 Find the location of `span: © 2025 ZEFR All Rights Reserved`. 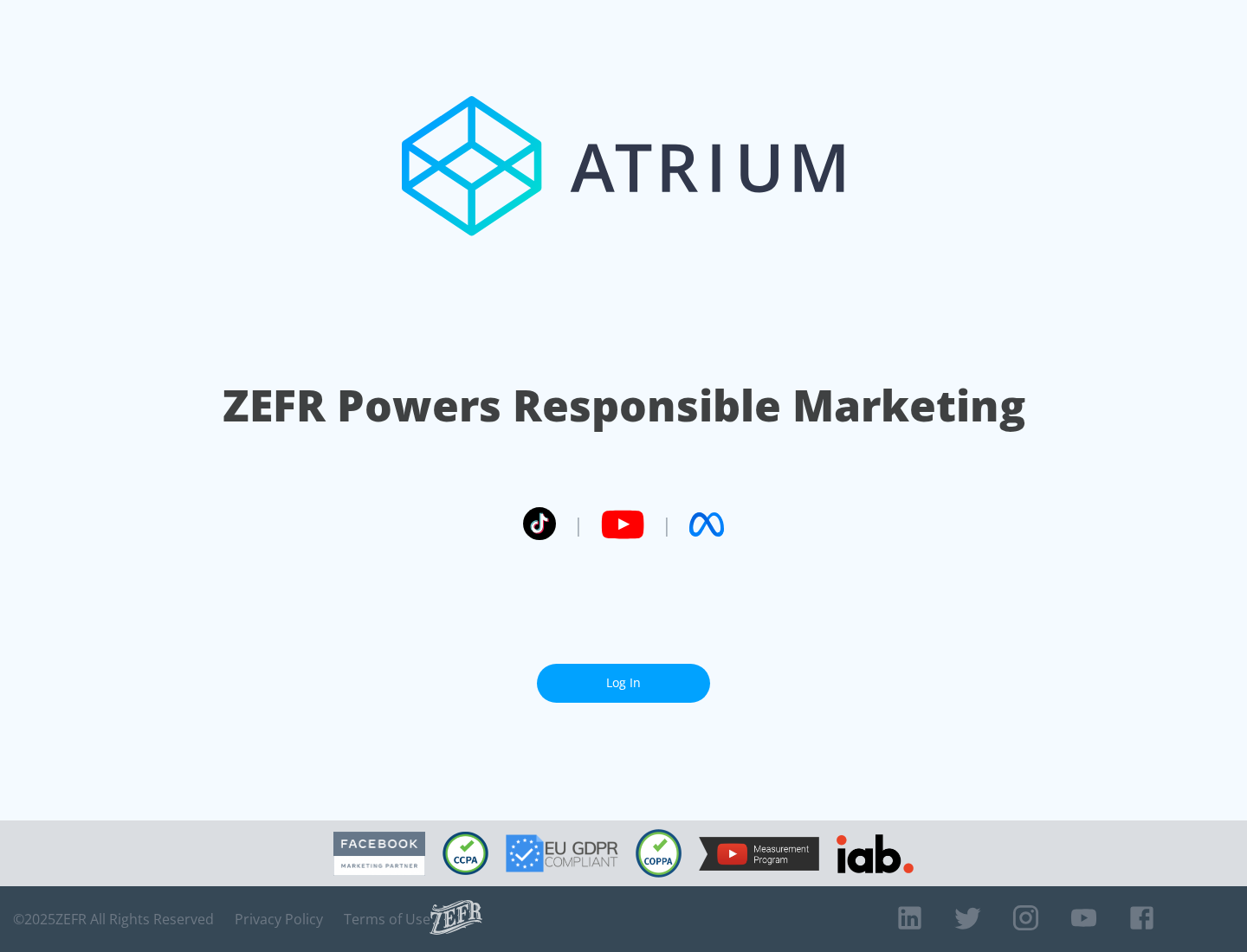

span: © 2025 ZEFR All Rights Reserved is located at coordinates (114, 919).